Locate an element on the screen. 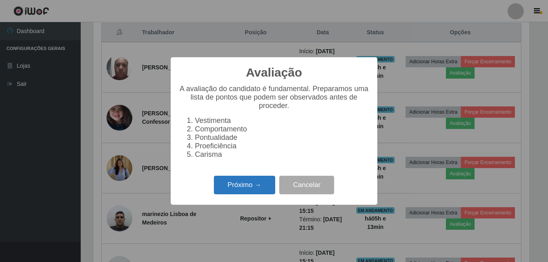  li: Vestimenta is located at coordinates (282, 121).